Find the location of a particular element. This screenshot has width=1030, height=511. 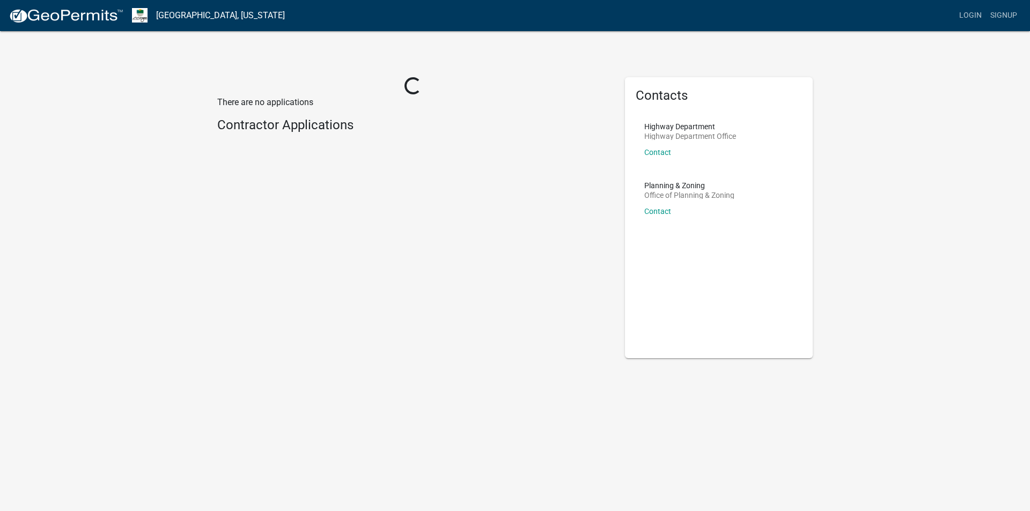

p: Highway Department is located at coordinates (690, 127).